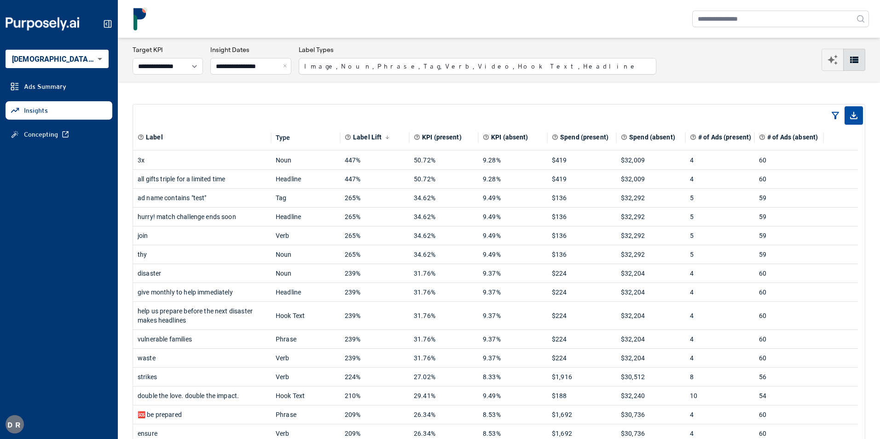 This screenshot has width=880, height=439. What do you see at coordinates (693, 137) in the screenshot?
I see `svg: Total number of ads where label is present` at bounding box center [693, 137].